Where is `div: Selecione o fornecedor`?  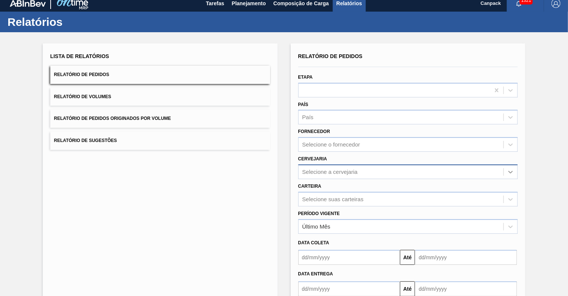
div: Selecione o fornecedor is located at coordinates (331, 145).